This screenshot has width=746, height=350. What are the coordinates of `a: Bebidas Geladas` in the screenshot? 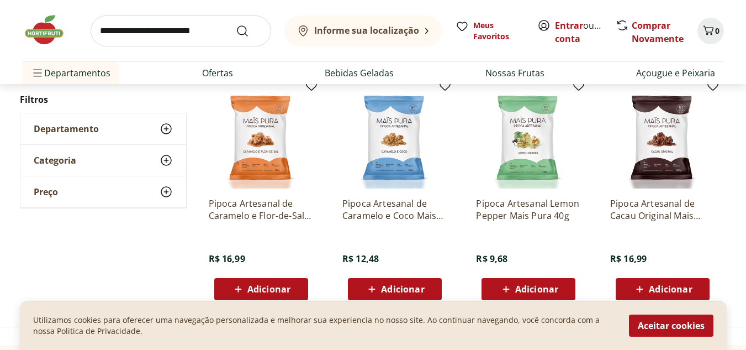 It's located at (359, 73).